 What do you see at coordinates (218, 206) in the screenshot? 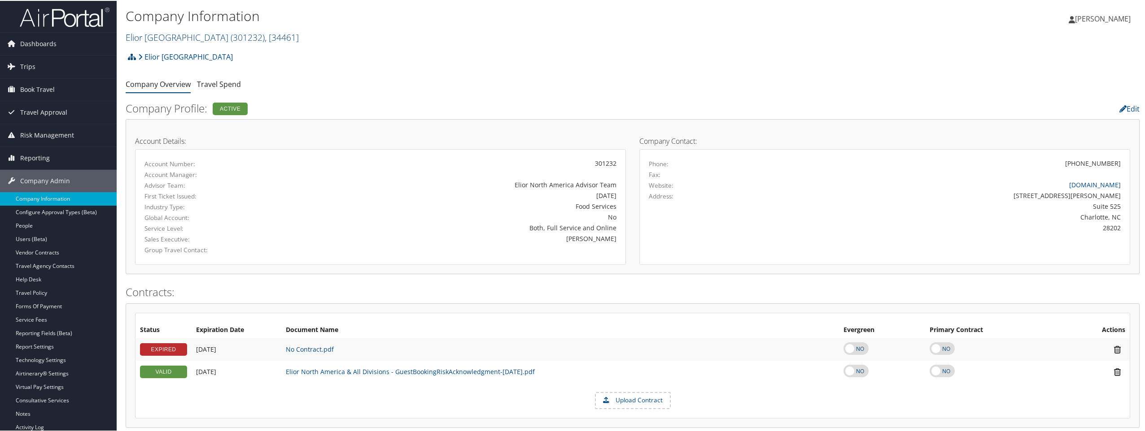
I see `label: Industry Type:` at bounding box center [218, 206].